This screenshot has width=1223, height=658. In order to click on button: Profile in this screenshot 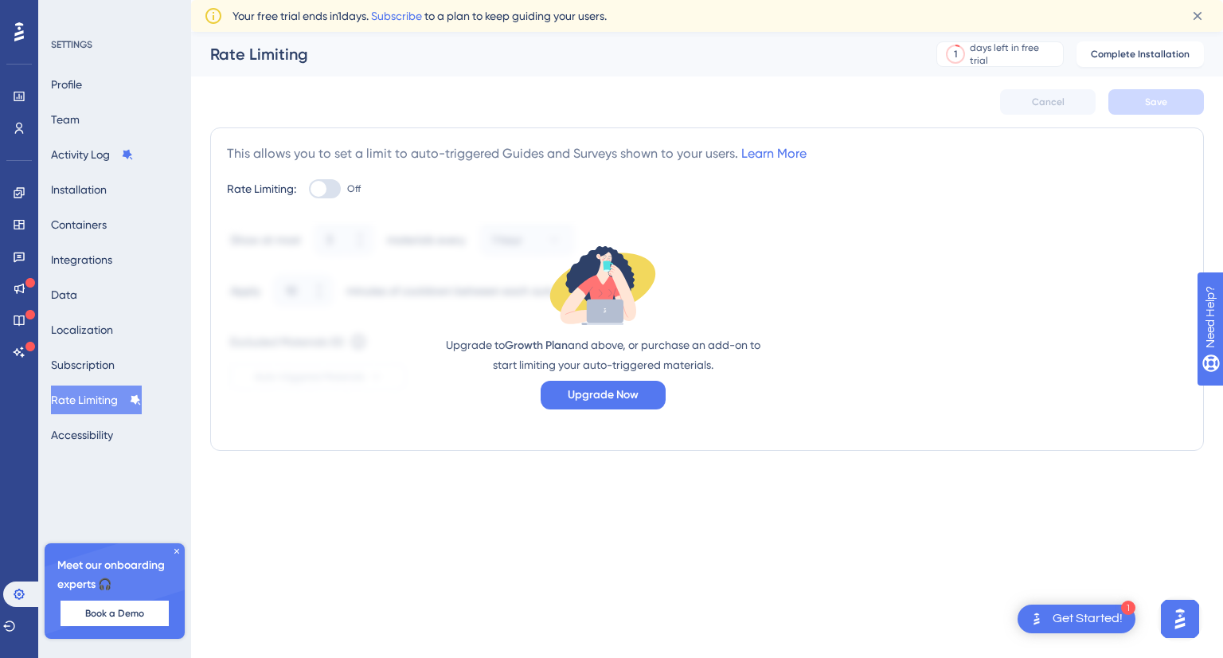, I will do `click(66, 84)`.